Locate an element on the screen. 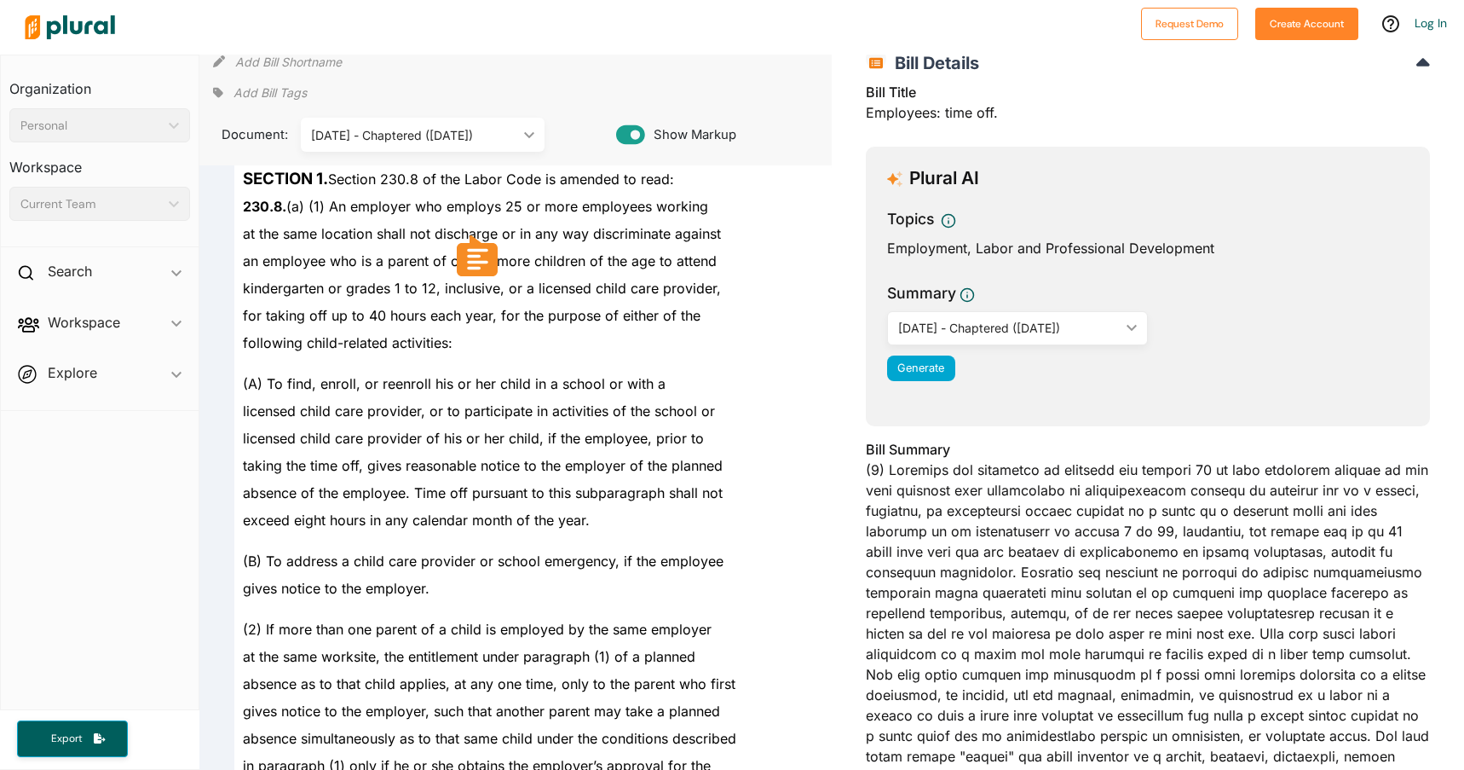 The image size is (1464, 770). span: (2) If more than one parent of a child is employed by the same employer is located at coordinates (477, 629).